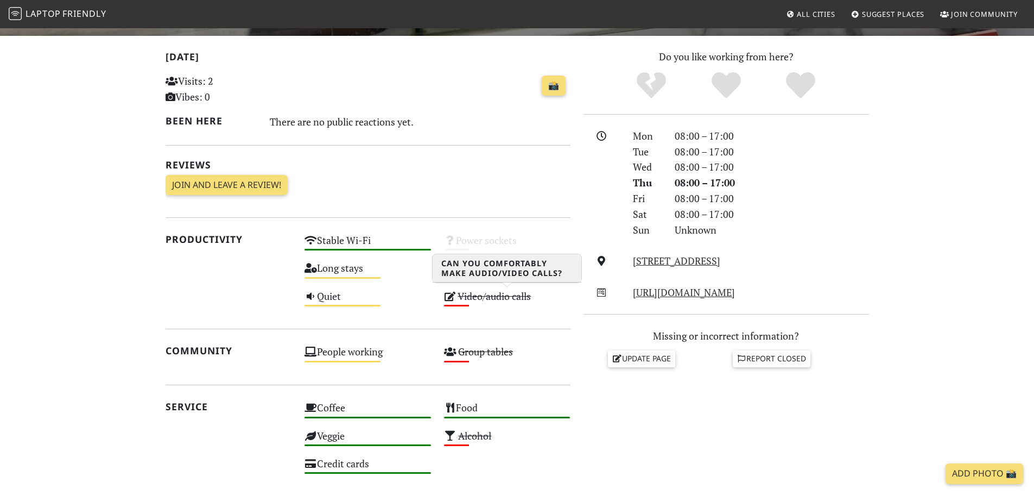 The width and height of the screenshot is (1034, 495). I want to click on h2: Service, so click(229, 406).